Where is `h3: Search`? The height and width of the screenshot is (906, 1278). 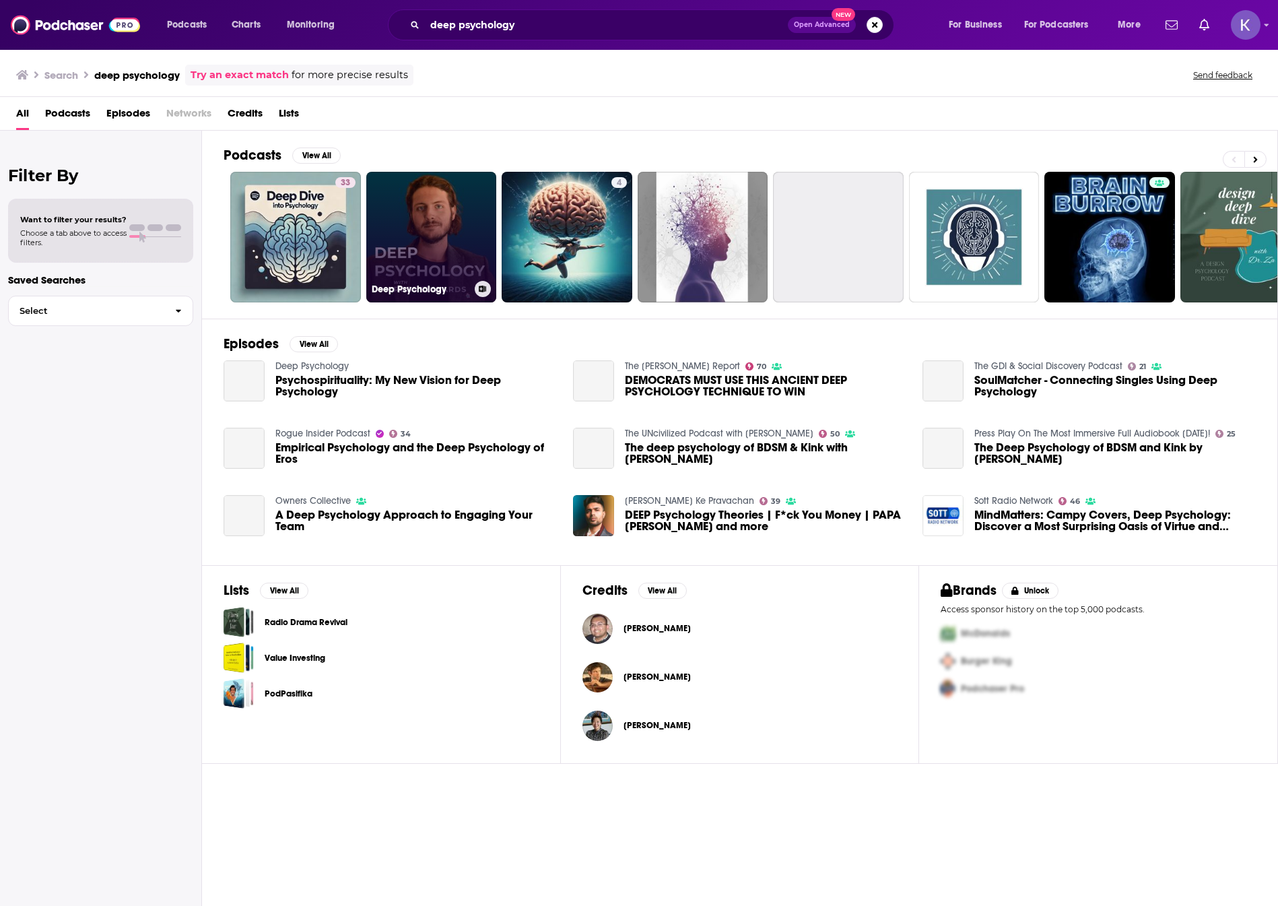
h3: Search is located at coordinates (61, 75).